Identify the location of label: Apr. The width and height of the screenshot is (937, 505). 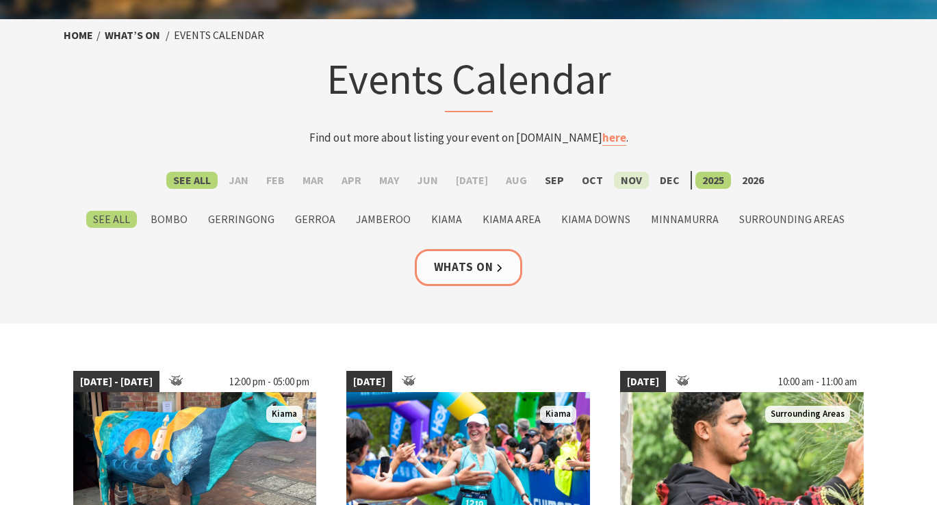
(351, 180).